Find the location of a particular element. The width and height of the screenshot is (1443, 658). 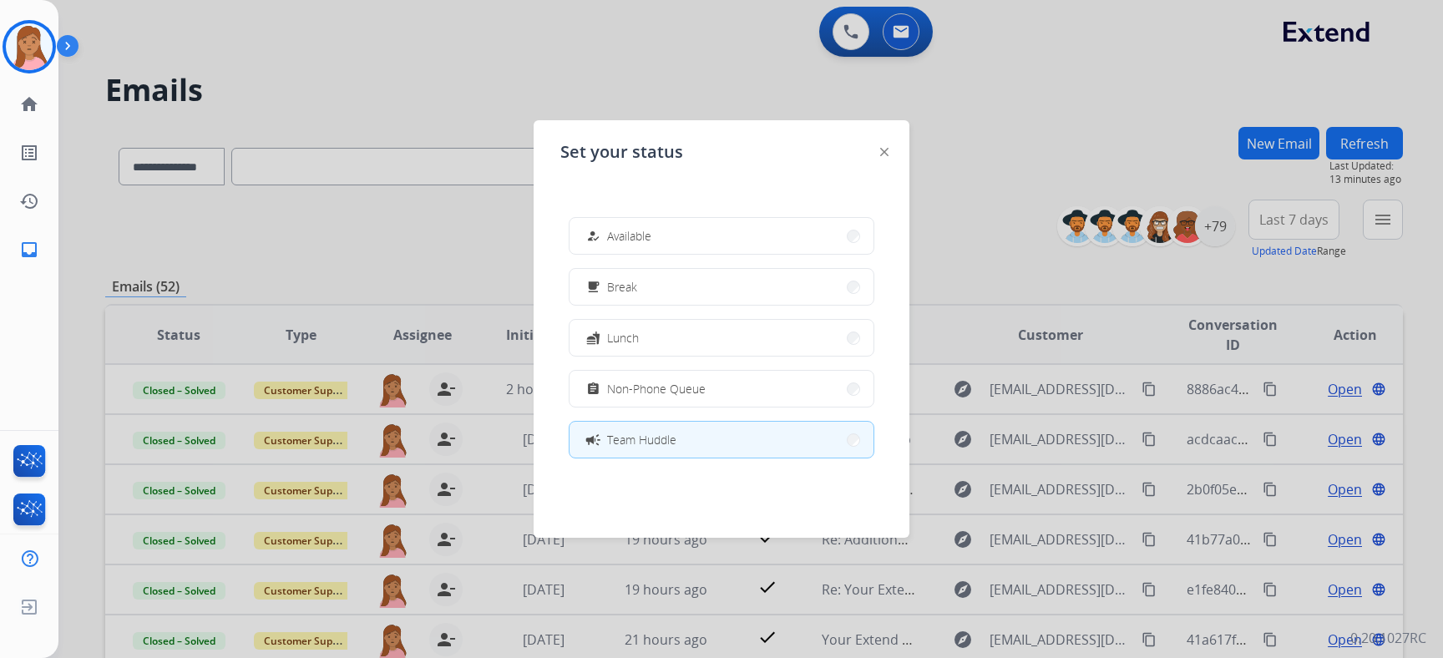

button: Break is located at coordinates (721, 286).